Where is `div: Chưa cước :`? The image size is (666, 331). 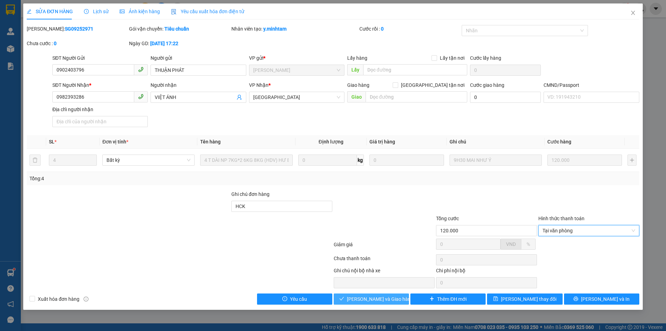 div: Chưa cước : is located at coordinates (77, 43).